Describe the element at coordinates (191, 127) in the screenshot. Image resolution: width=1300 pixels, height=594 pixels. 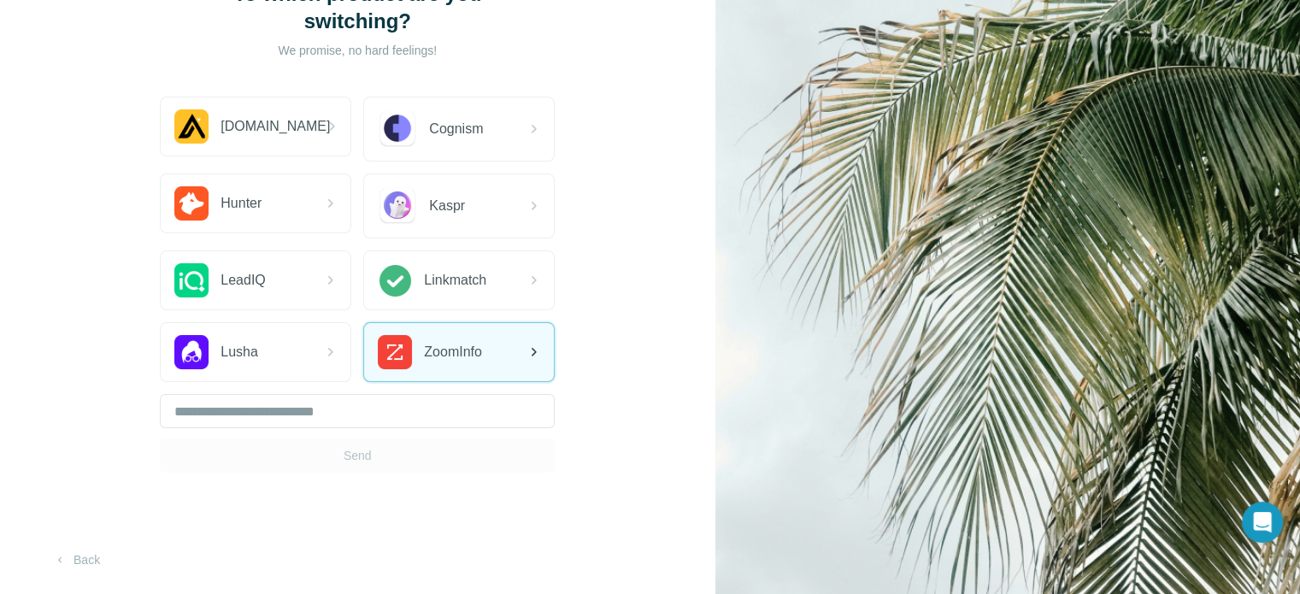
I see `img: Apollo.io Logo` at that location.